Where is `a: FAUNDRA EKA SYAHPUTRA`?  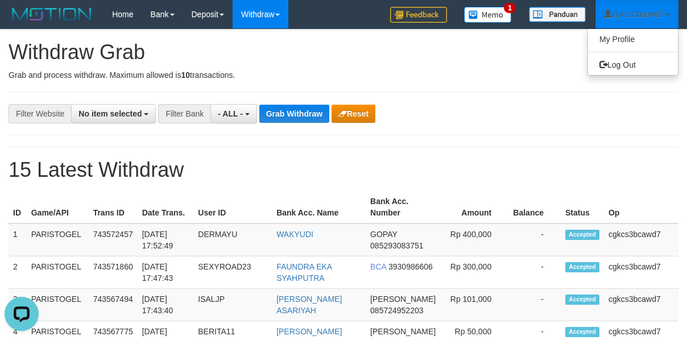
a: FAUNDRA EKA SYAHPUTRA is located at coordinates (304, 272).